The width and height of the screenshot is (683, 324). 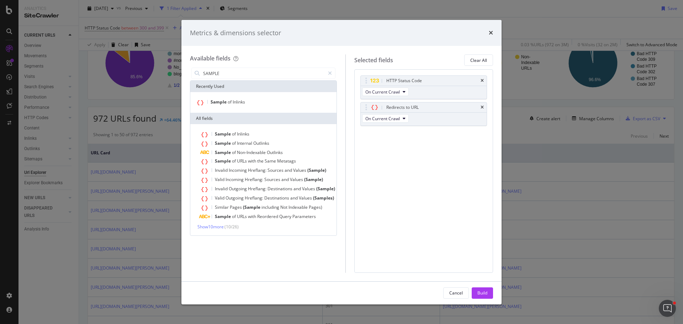 What do you see at coordinates (403, 107) in the screenshot?
I see `div: Redirects to URL` at bounding box center [403, 107].